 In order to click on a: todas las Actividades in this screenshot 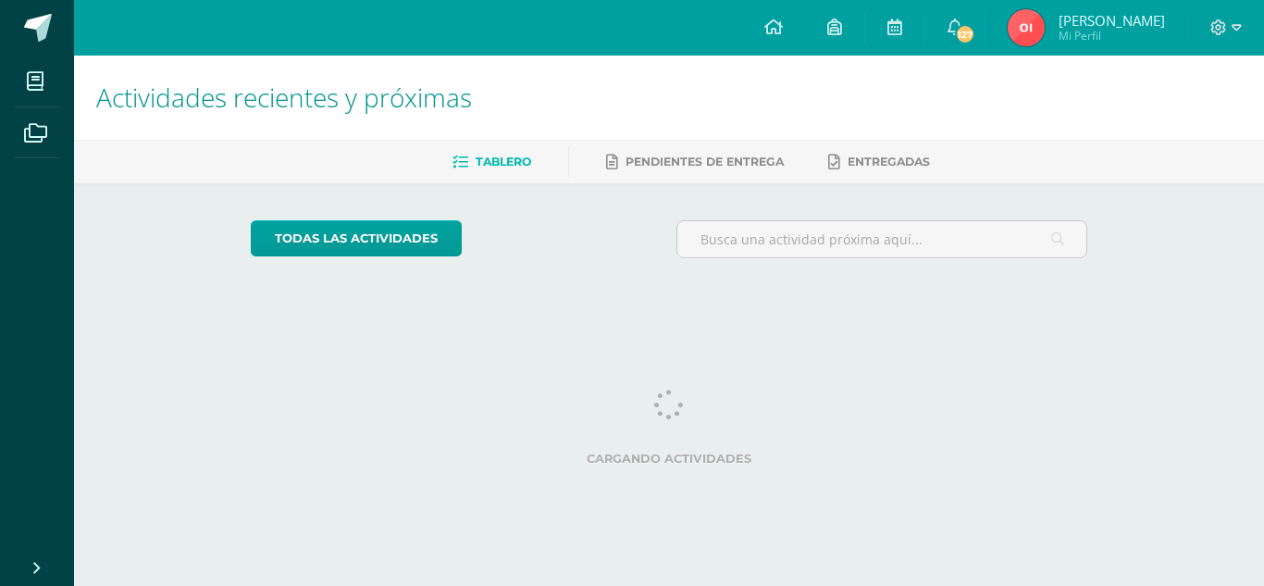, I will do `click(356, 238)`.